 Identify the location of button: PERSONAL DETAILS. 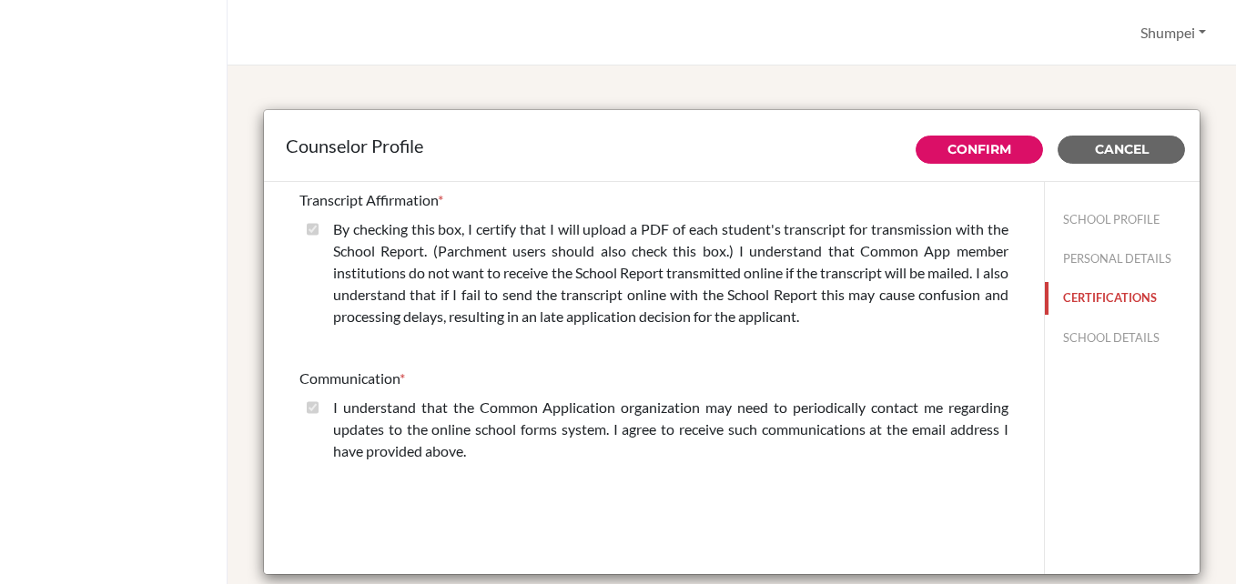
(1122, 258).